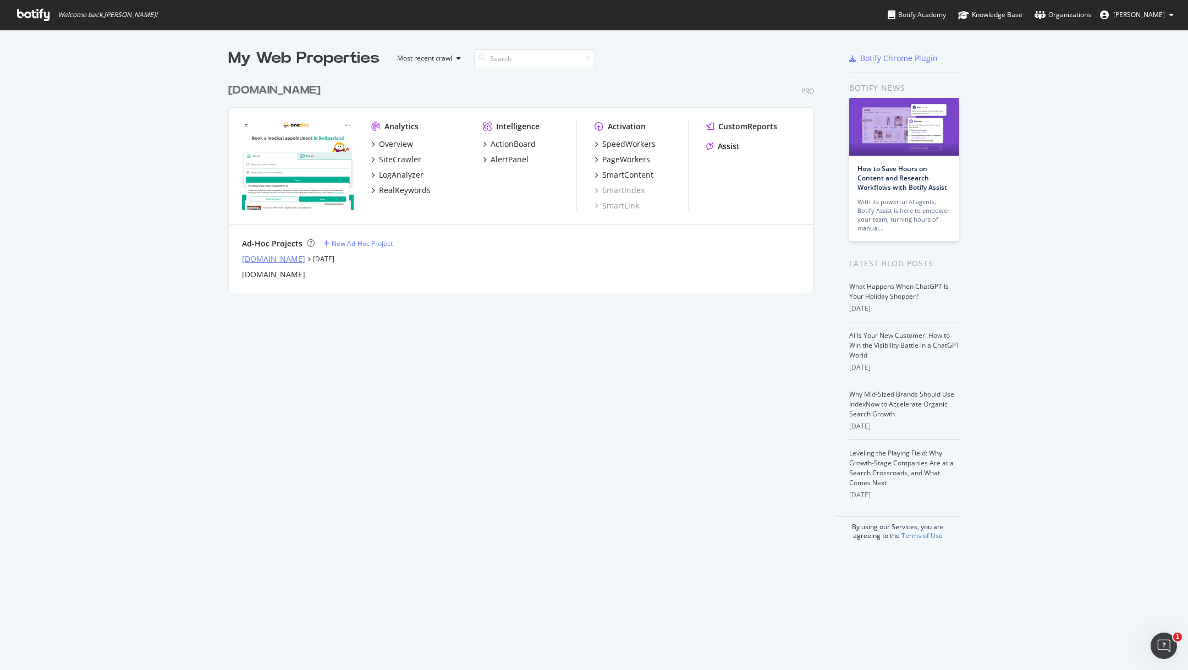 This screenshot has width=1188, height=670. Describe the element at coordinates (303, 58) in the screenshot. I see `div: My Web Properties` at that location.